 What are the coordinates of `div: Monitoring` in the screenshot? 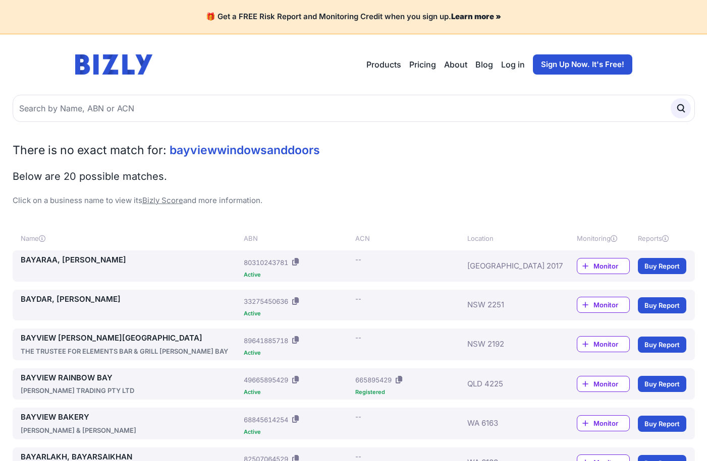 It's located at (603, 239).